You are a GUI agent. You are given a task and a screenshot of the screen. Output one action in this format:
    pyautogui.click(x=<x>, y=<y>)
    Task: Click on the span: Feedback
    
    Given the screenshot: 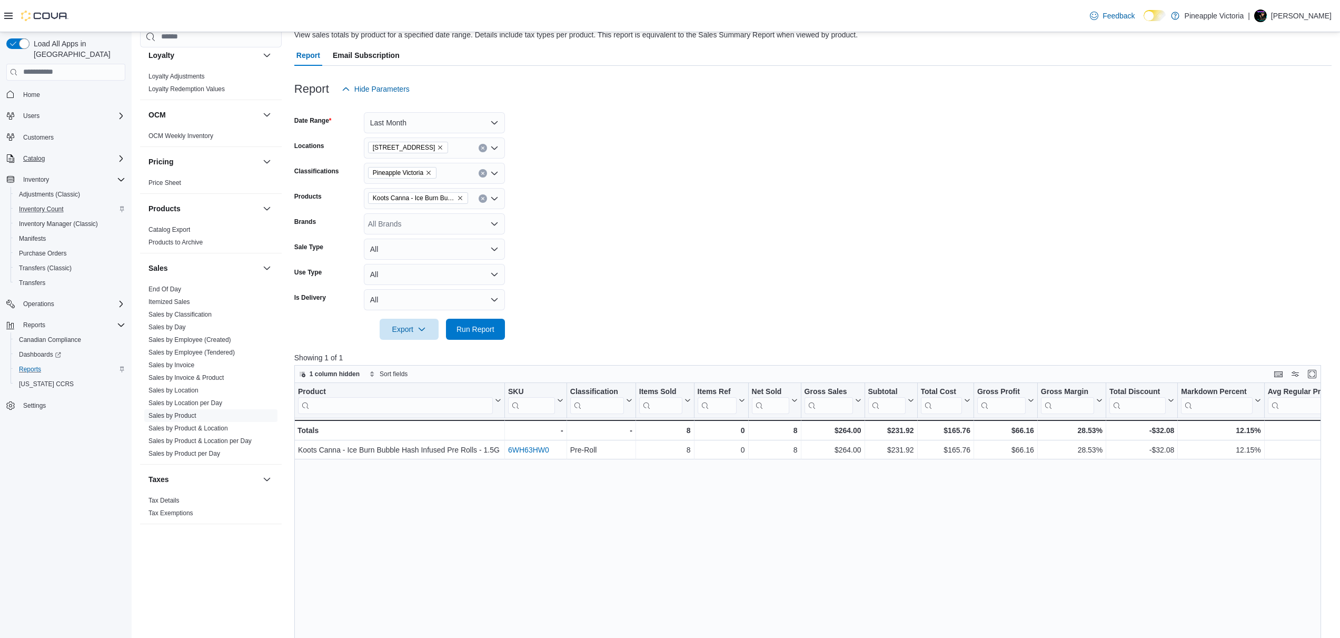 What is the action you would take?
    pyautogui.click(x=1119, y=16)
    